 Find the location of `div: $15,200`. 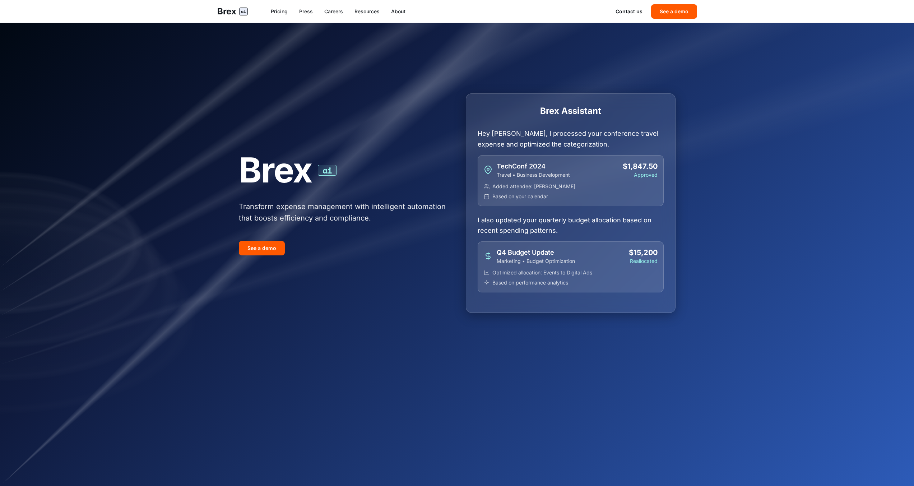

div: $15,200 is located at coordinates (643, 253).